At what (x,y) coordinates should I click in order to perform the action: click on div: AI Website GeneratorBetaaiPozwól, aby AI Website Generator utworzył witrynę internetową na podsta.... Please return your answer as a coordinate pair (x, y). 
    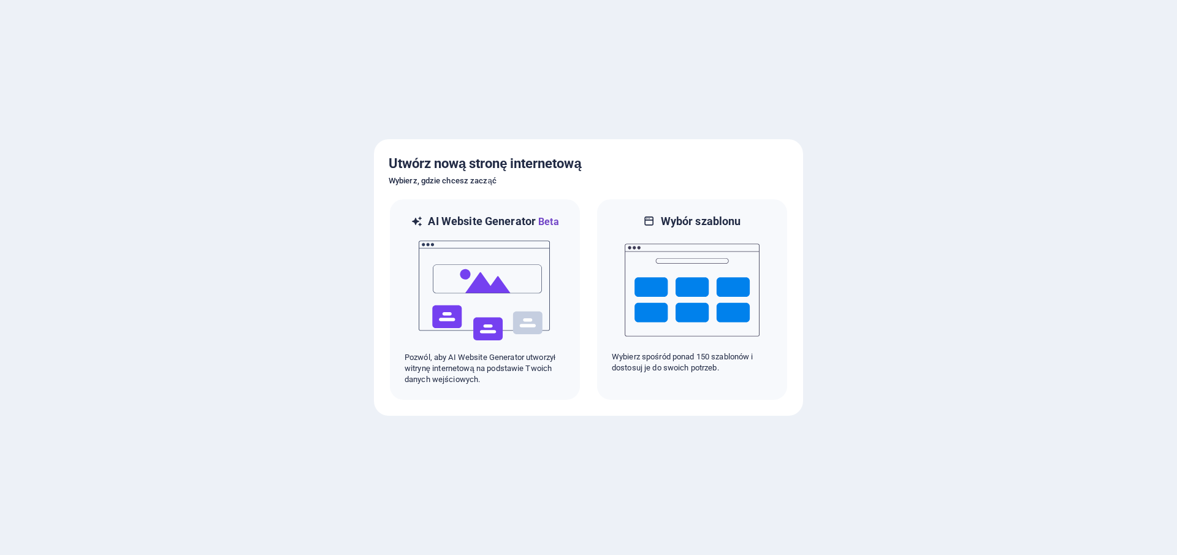
    Looking at the image, I should click on (485, 299).